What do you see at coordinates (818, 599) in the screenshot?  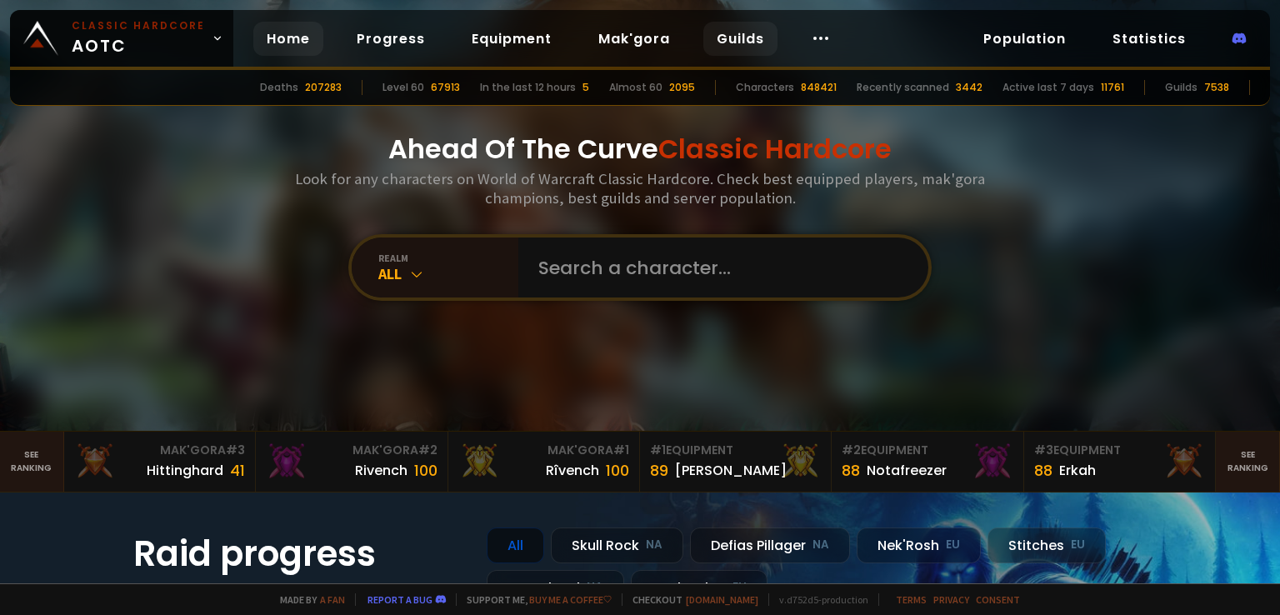 I see `span: v. d752d5 - production` at bounding box center [818, 599].